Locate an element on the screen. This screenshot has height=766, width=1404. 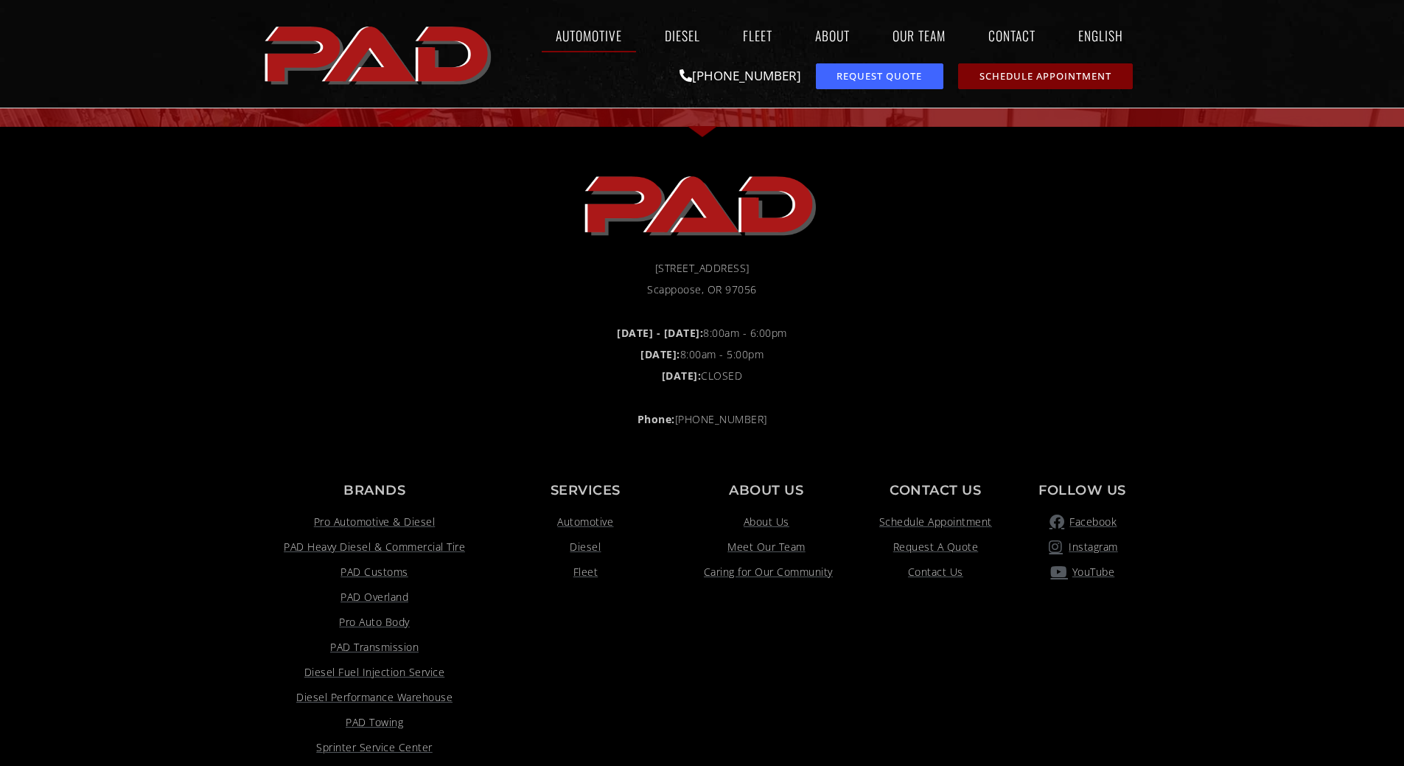
a: Our Team is located at coordinates (919, 35).